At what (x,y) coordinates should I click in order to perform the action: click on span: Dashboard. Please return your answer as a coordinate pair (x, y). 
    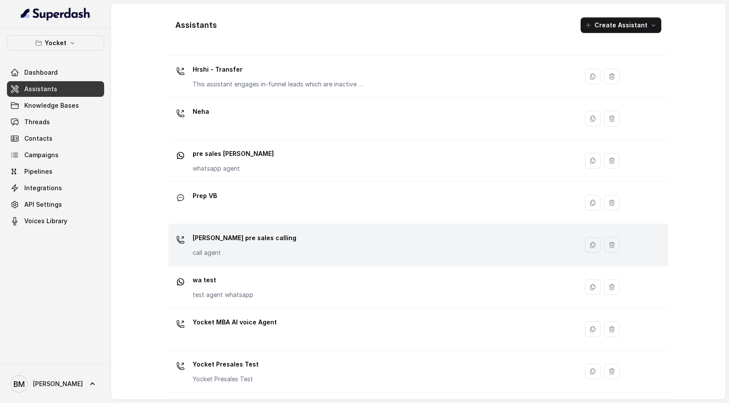
    Looking at the image, I should click on (41, 72).